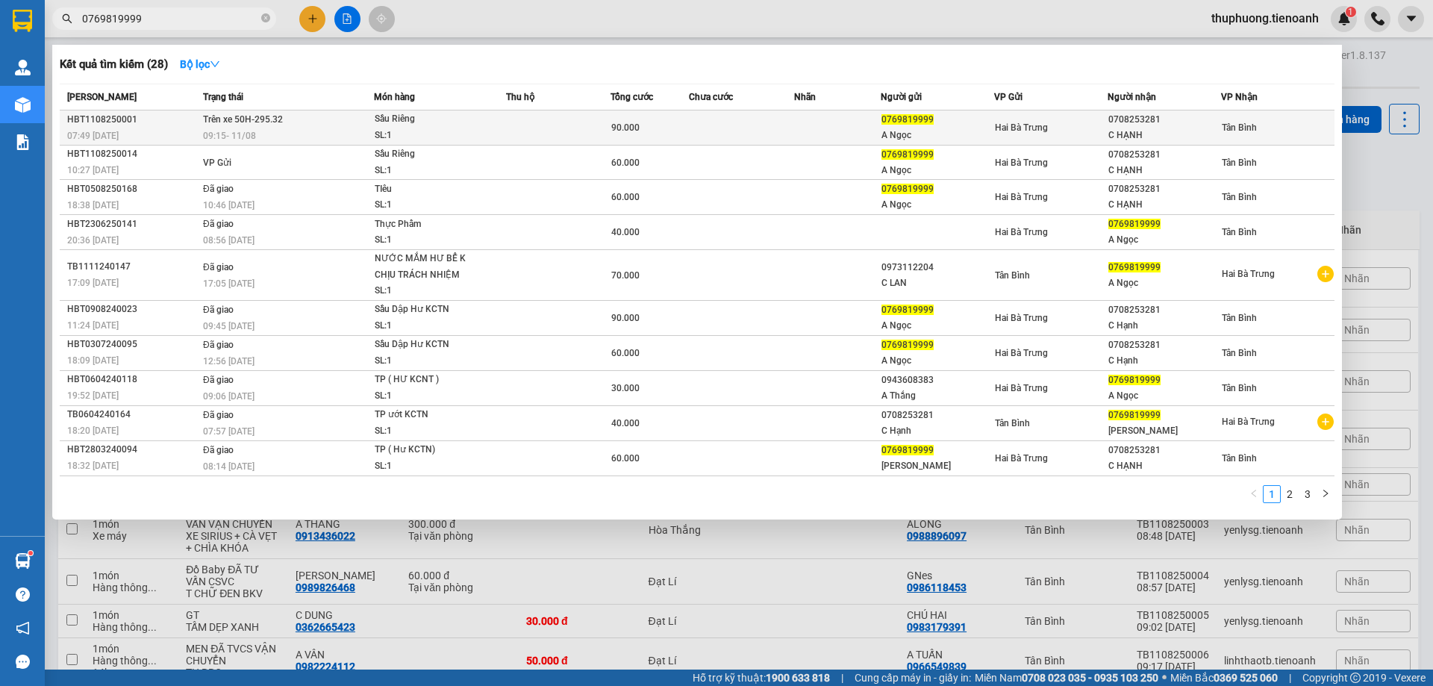 This screenshot has width=1433, height=686. Describe the element at coordinates (394, 97) in the screenshot. I see `span: Món hàng` at that location.